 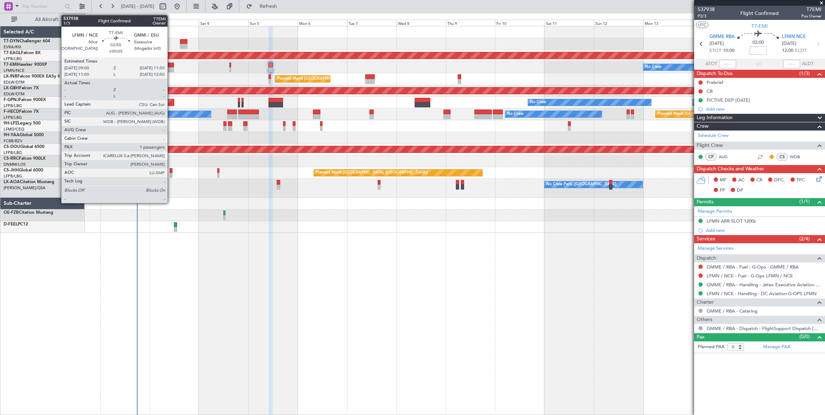 What do you see at coordinates (322, 23) in the screenshot?
I see `div: Mon 6` at bounding box center [322, 23].